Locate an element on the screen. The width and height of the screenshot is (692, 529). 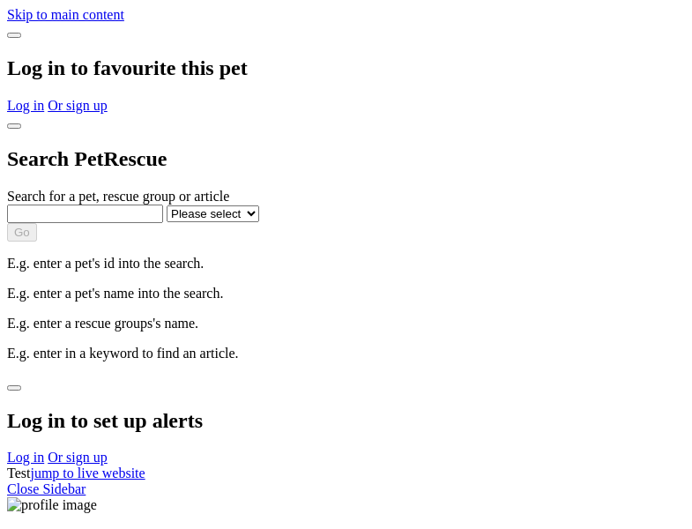
div: Test is located at coordinates (346, 474).